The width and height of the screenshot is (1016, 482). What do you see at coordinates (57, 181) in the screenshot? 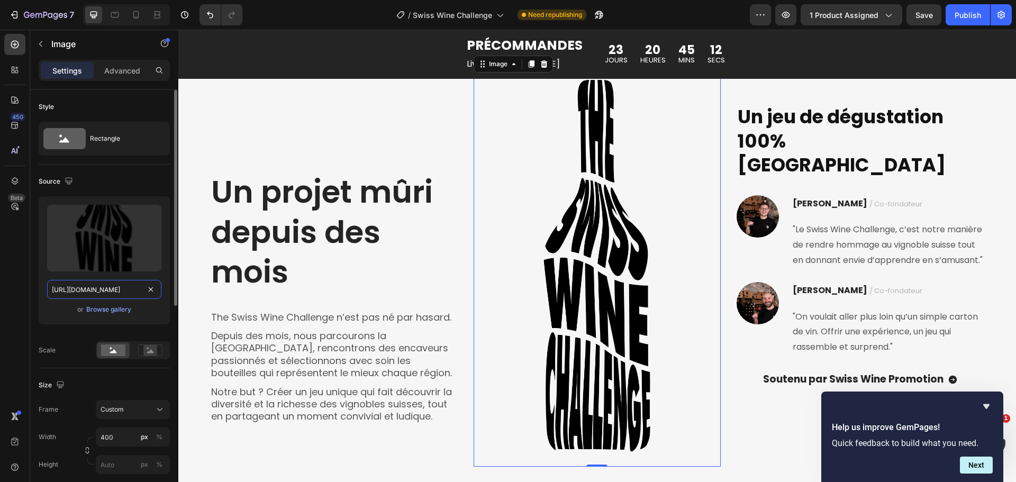
I see `div: Source` at bounding box center [57, 181].